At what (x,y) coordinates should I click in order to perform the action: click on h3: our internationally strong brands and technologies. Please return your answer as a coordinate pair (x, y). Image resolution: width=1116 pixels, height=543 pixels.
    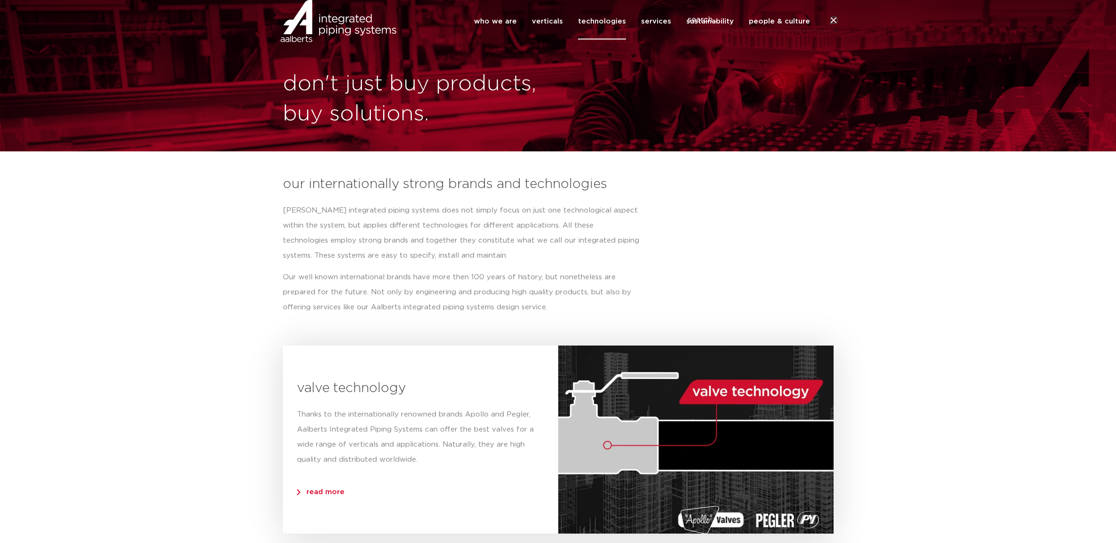
    Looking at the image, I should click on (558, 184).